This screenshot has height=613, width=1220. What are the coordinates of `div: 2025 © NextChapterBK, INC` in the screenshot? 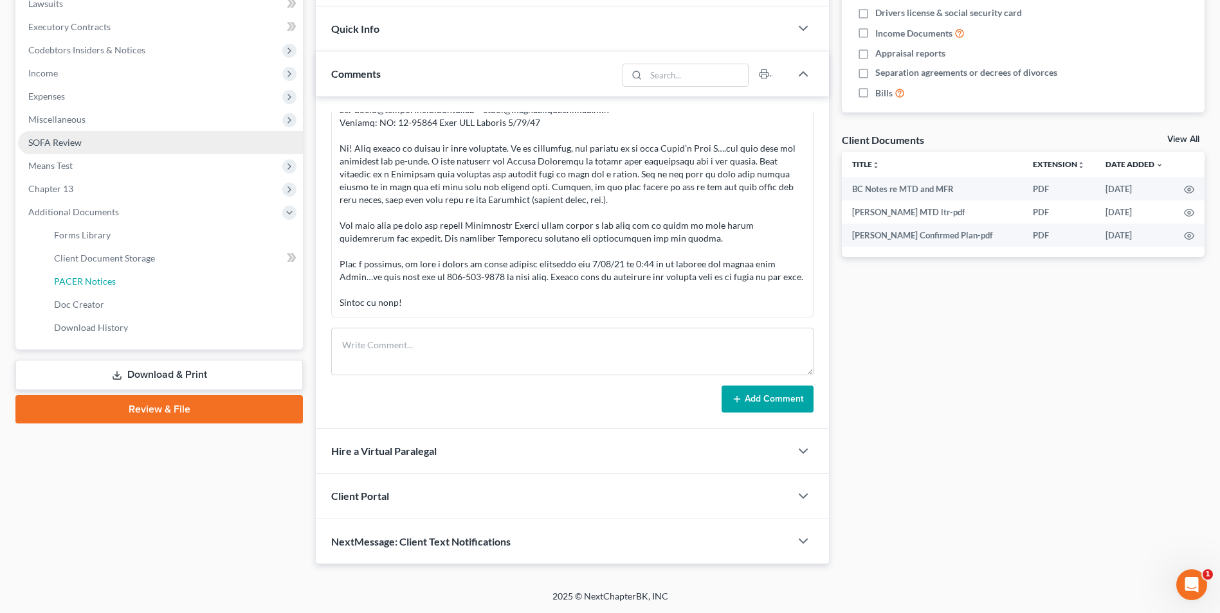 It's located at (610, 602).